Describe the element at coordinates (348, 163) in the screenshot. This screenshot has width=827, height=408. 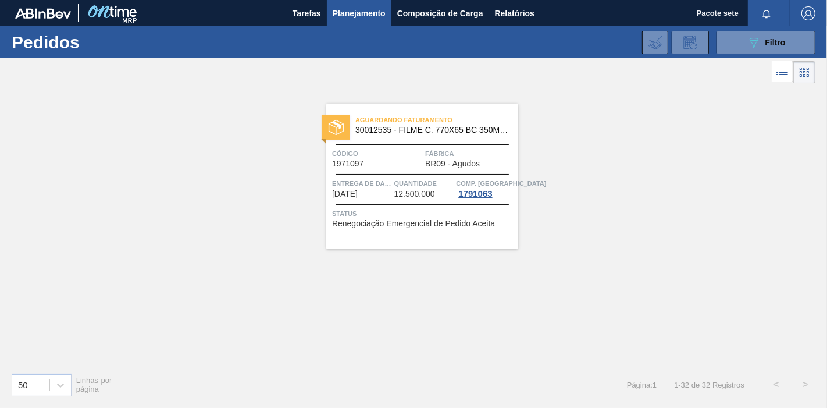
I see `font: 1971097` at that location.